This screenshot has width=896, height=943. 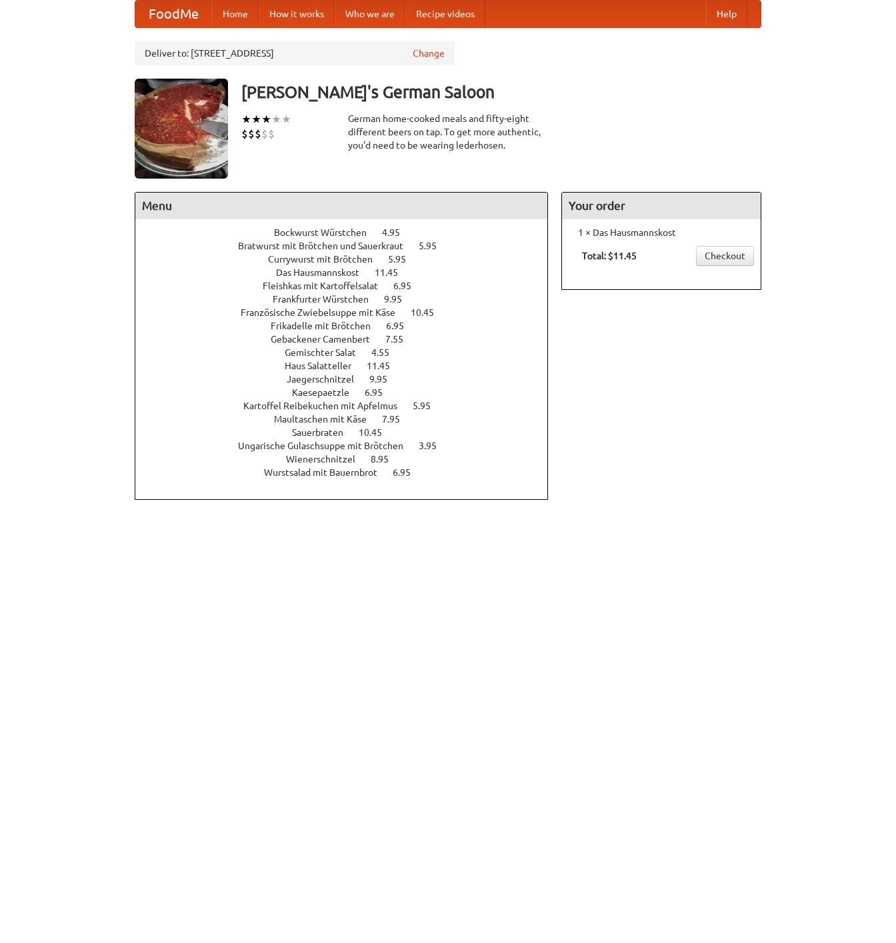 What do you see at coordinates (349, 406) in the screenshot?
I see `a: Kartoffel Reibekuchen mit Apfelmus 5.95` at bounding box center [349, 406].